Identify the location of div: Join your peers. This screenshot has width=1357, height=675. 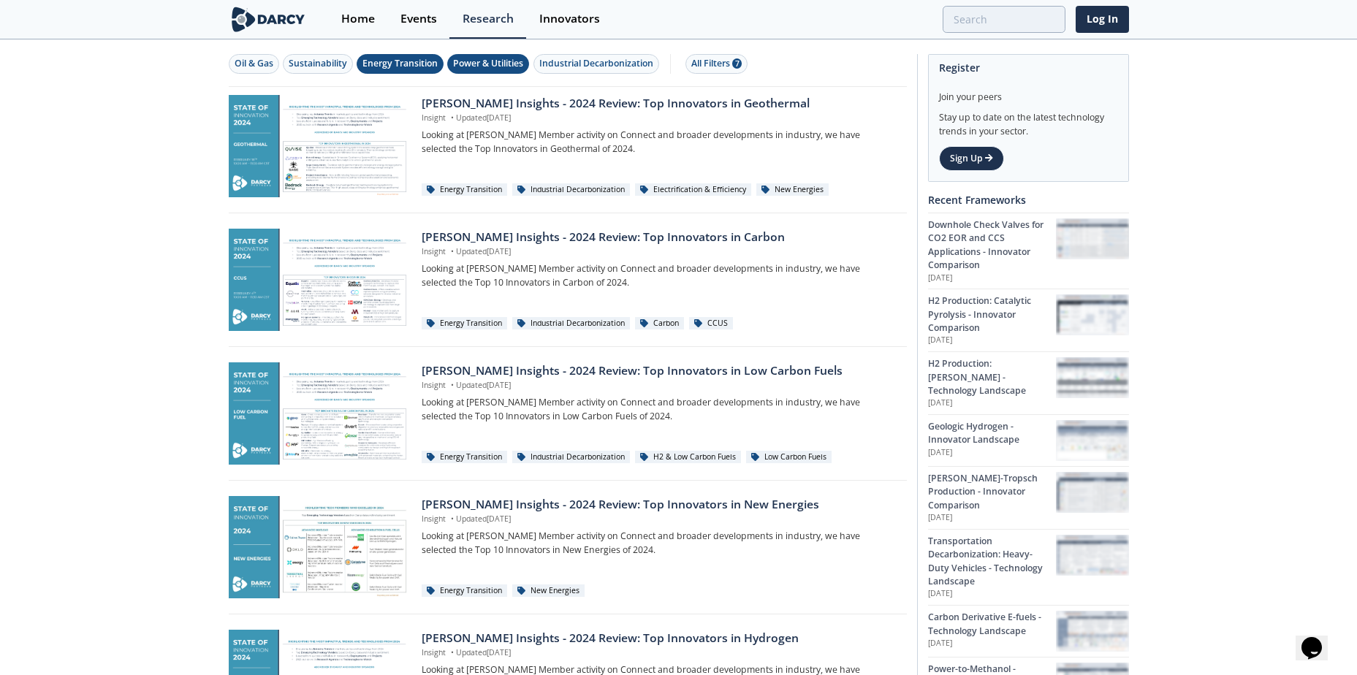
(1028, 92).